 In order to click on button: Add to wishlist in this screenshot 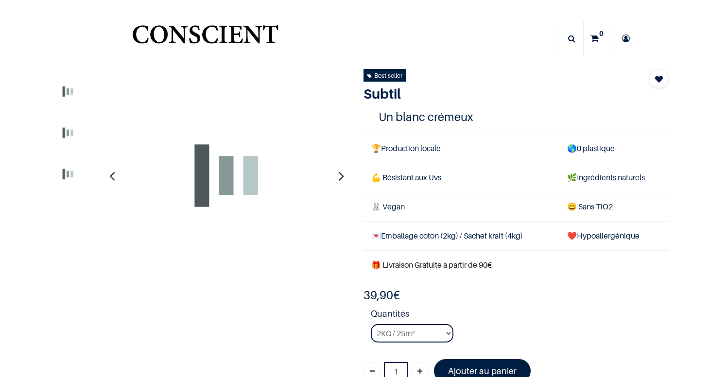, I will do `click(659, 79)`.